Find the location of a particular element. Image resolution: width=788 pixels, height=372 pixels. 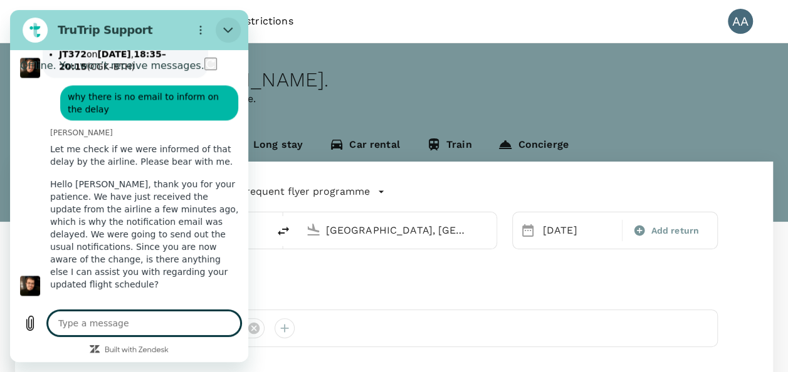

a: Long stay is located at coordinates (268, 147).